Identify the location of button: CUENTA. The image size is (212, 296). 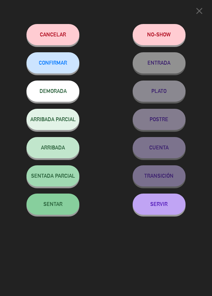
(159, 148).